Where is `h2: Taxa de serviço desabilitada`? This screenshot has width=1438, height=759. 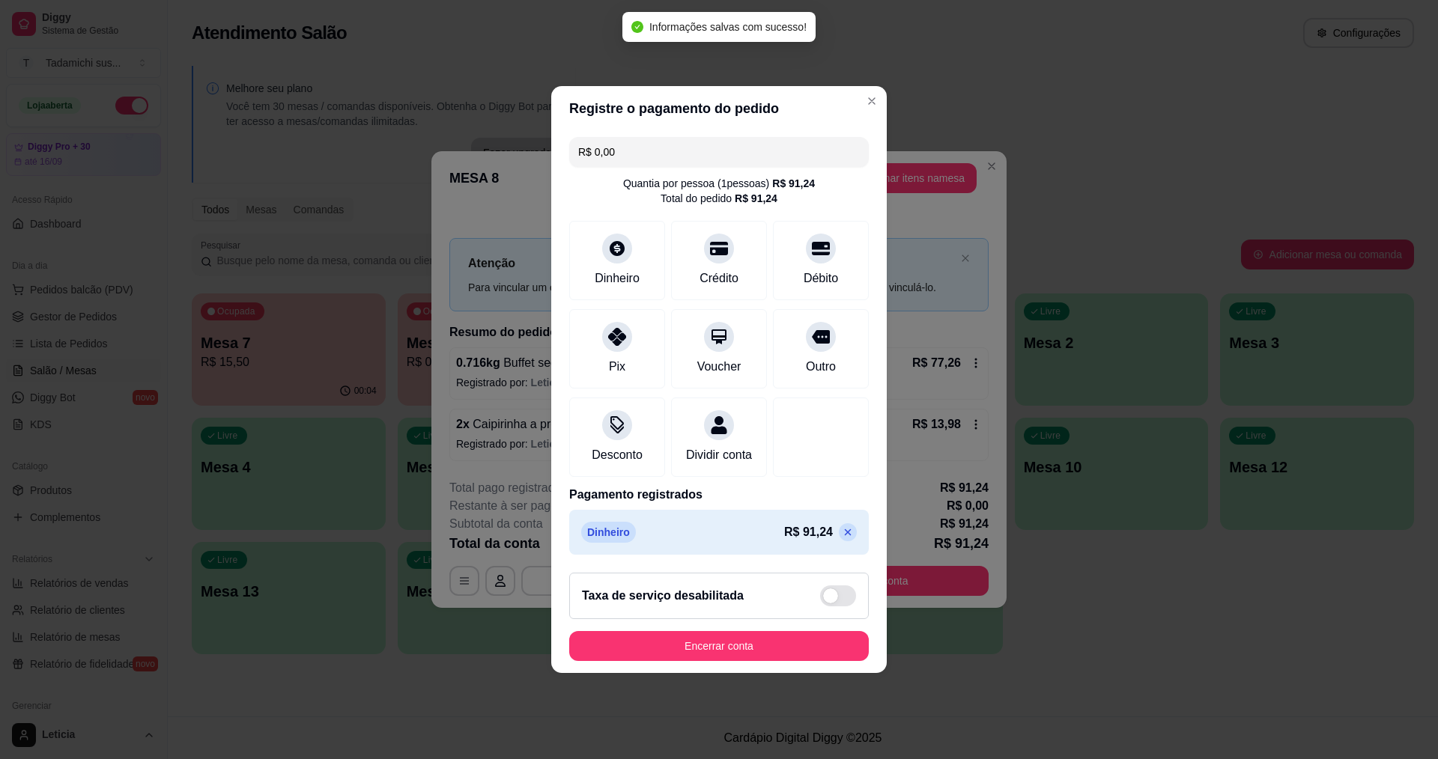
h2: Taxa de serviço desabilitada is located at coordinates (663, 596).